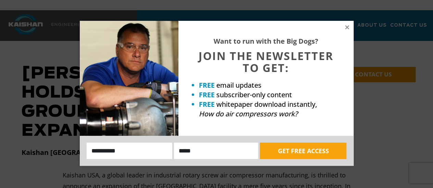  Describe the element at coordinates (266, 104) in the screenshot. I see `span: whitepaper download instantly,` at that location.